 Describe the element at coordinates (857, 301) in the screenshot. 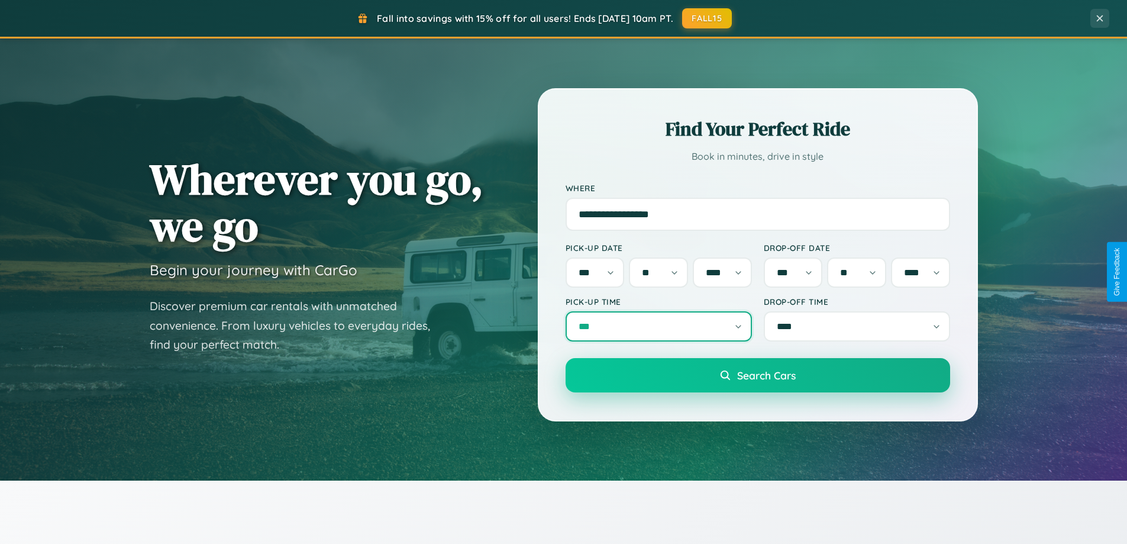

I see `label: Drop-off Time` at that location.